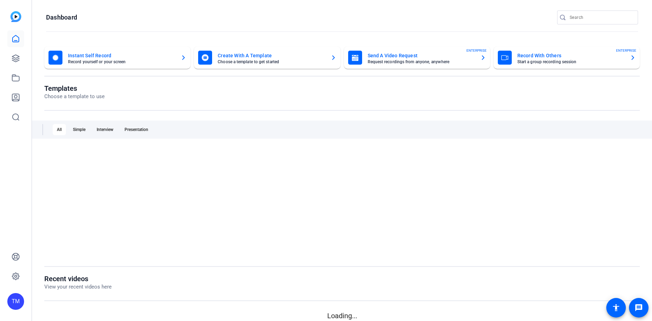  What do you see at coordinates (78, 278) in the screenshot?
I see `h1: Recent videos` at bounding box center [78, 278].